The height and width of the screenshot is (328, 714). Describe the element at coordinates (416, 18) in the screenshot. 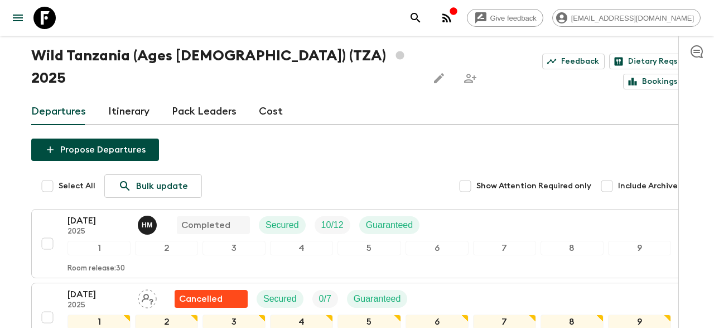

I see `button: search adventures` at that location.